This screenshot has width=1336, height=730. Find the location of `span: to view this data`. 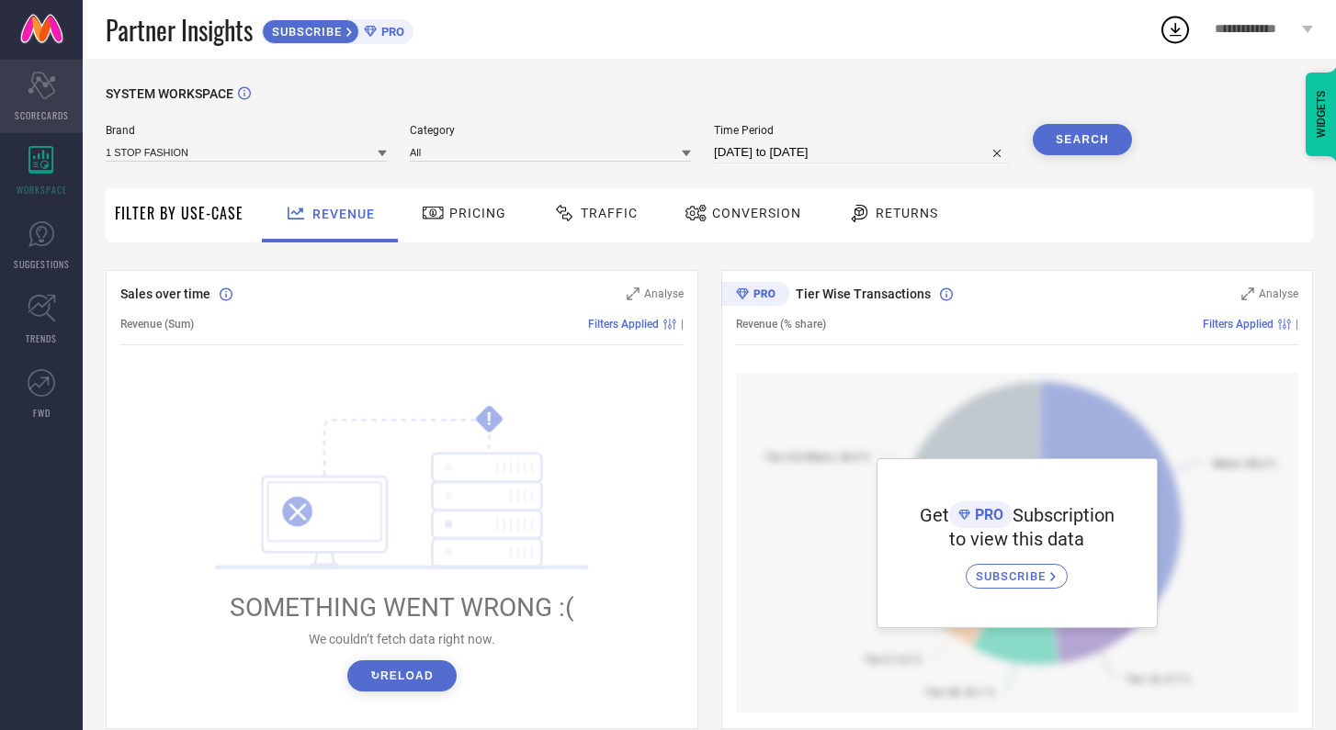

span: to view this data is located at coordinates (1016, 539).